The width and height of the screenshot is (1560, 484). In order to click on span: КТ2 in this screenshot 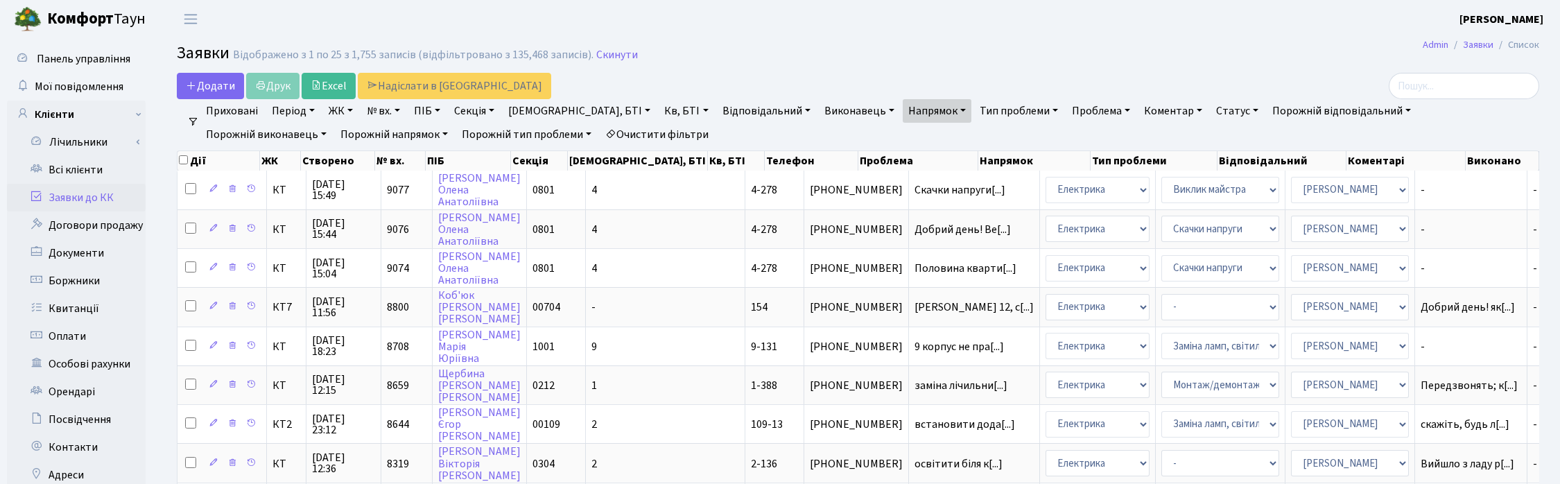, I will do `click(286, 424)`.